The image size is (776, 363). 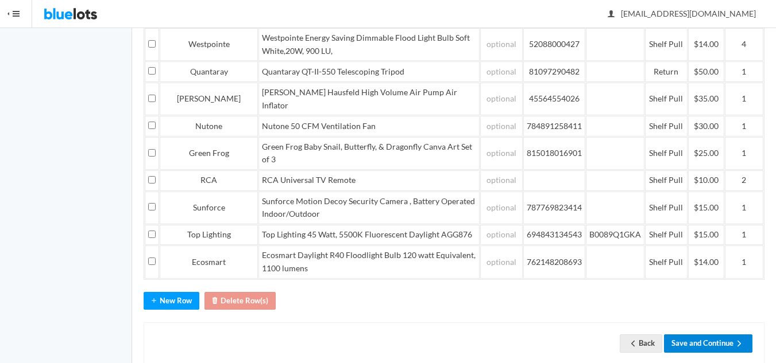 I want to click on td: Westpointe Energy Saving Dimmable Flood Light Bulb Soft White,20W, 900 LU,, so click(x=369, y=44).